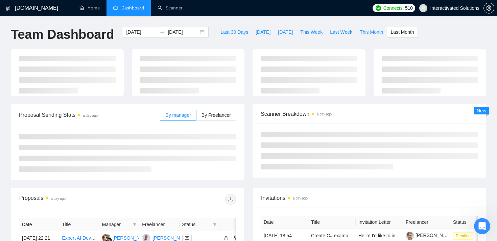 The height and width of the screenshot is (241, 497). I want to click on span: By manager, so click(178, 115).